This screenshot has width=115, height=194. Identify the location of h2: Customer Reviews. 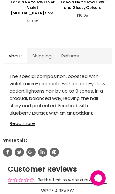
(57, 170).